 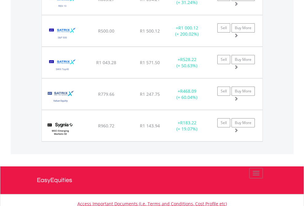 I want to click on div: EasyEquities, so click(x=152, y=180).